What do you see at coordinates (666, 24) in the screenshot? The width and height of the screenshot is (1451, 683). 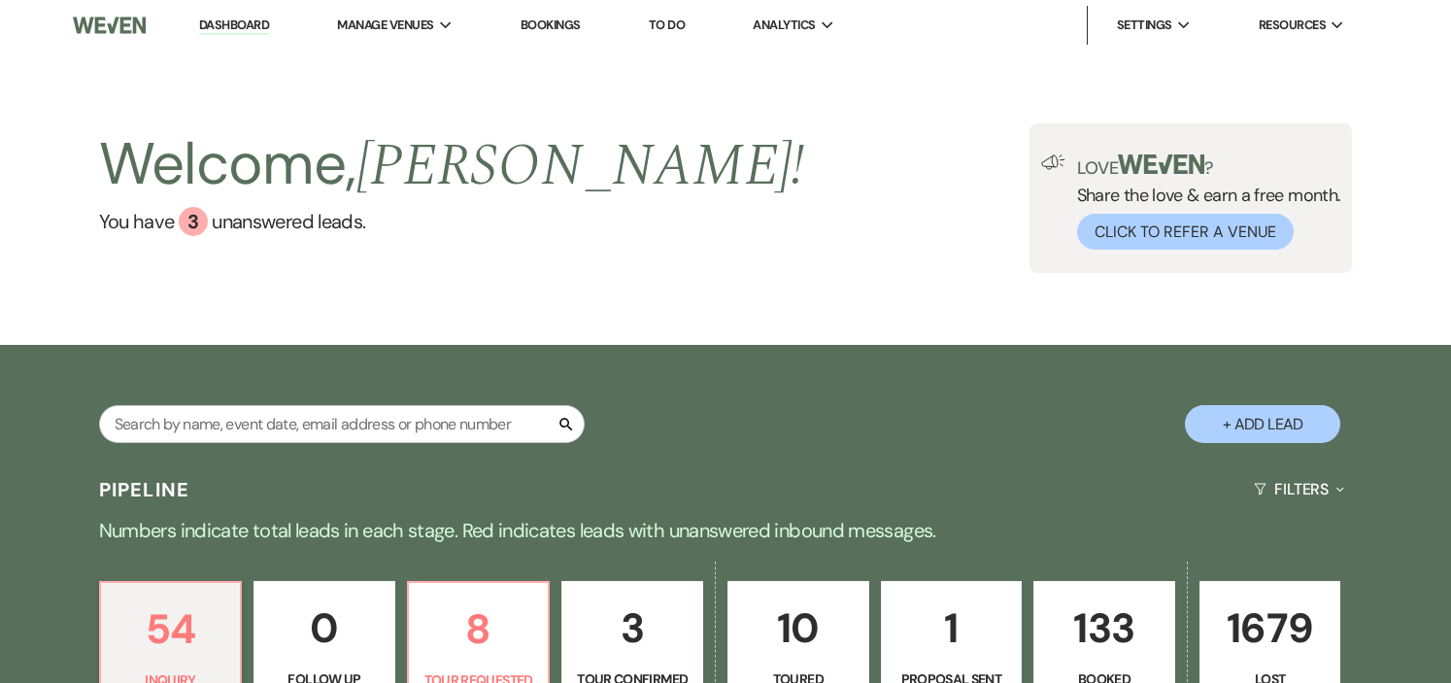 I see `a: To Do` at bounding box center [666, 24].